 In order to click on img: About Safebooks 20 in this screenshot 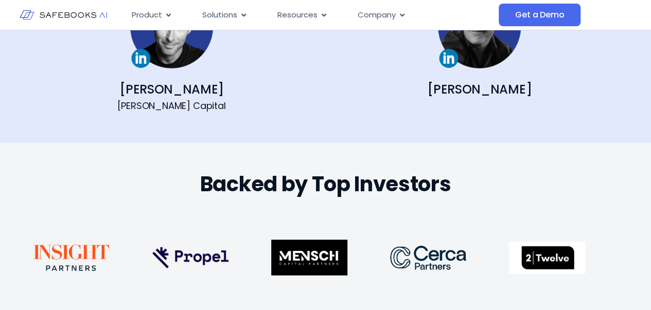, I will do `click(72, 258)`.